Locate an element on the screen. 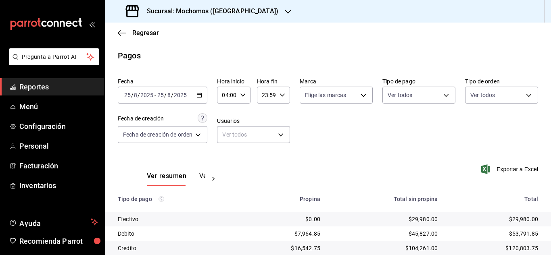  div: Propina is located at coordinates (283, 199).